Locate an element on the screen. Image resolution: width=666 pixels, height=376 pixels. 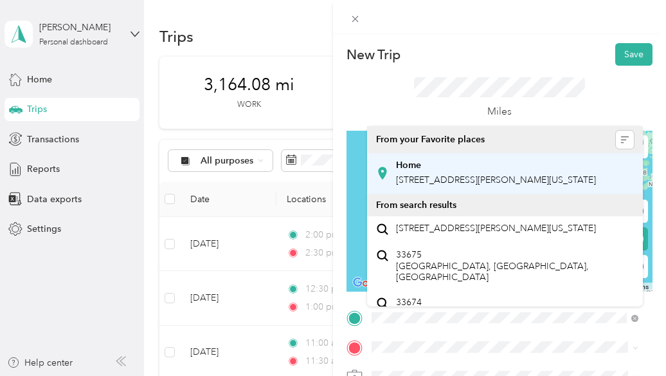
button: Save is located at coordinates (634, 54).